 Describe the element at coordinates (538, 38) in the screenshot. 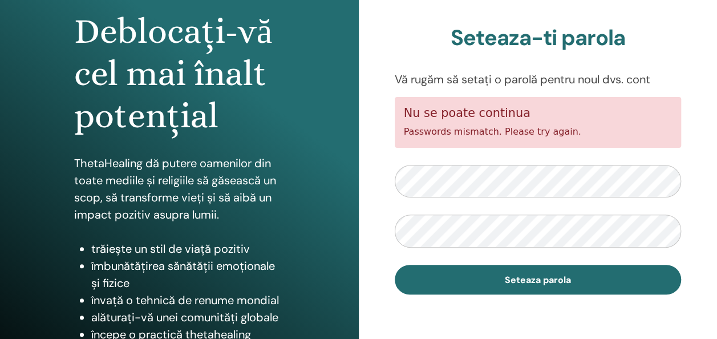

I see `h2: Seteaza-ti parola` at that location.